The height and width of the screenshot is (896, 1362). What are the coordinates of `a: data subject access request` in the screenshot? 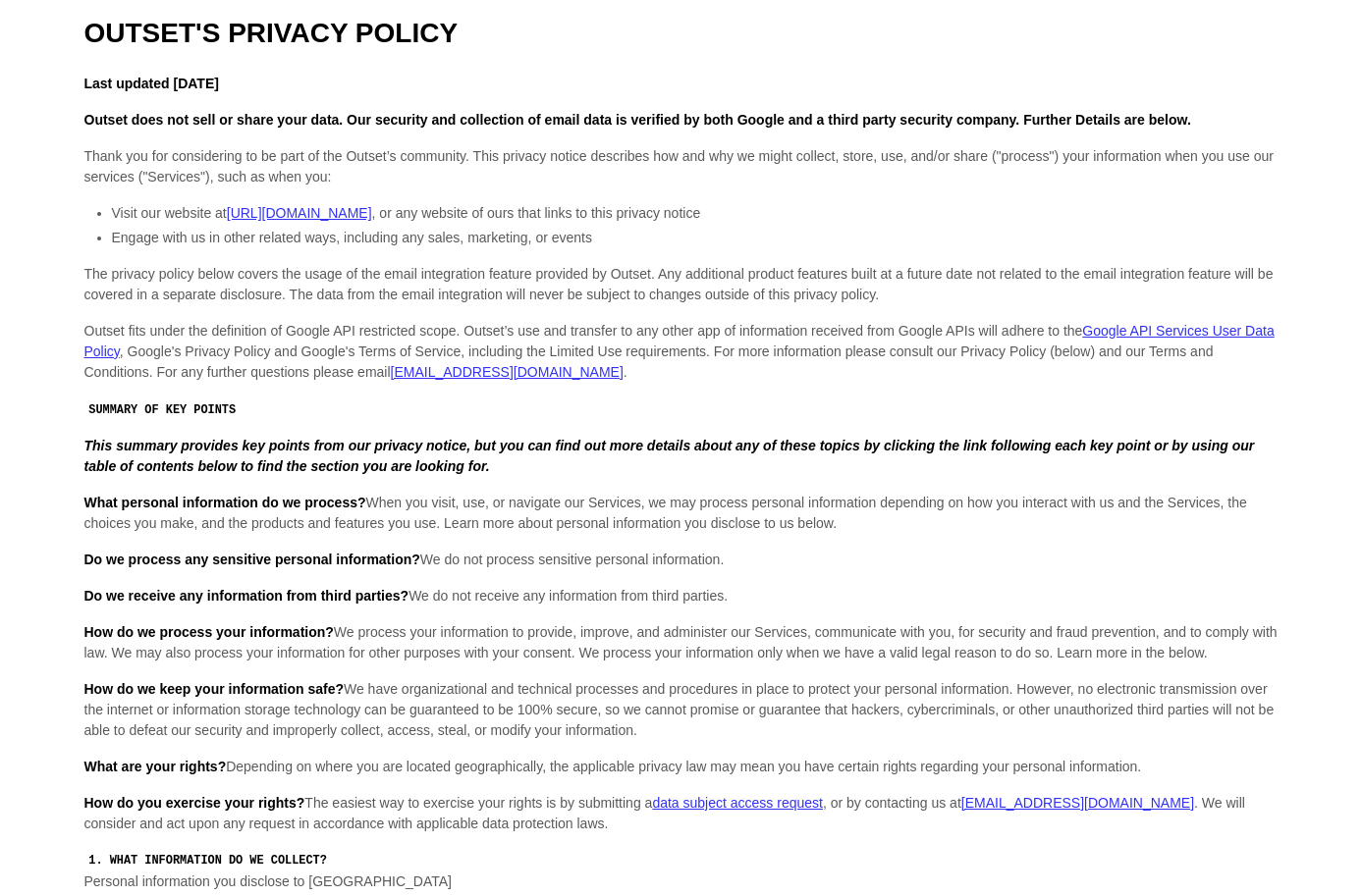 It's located at (738, 803).